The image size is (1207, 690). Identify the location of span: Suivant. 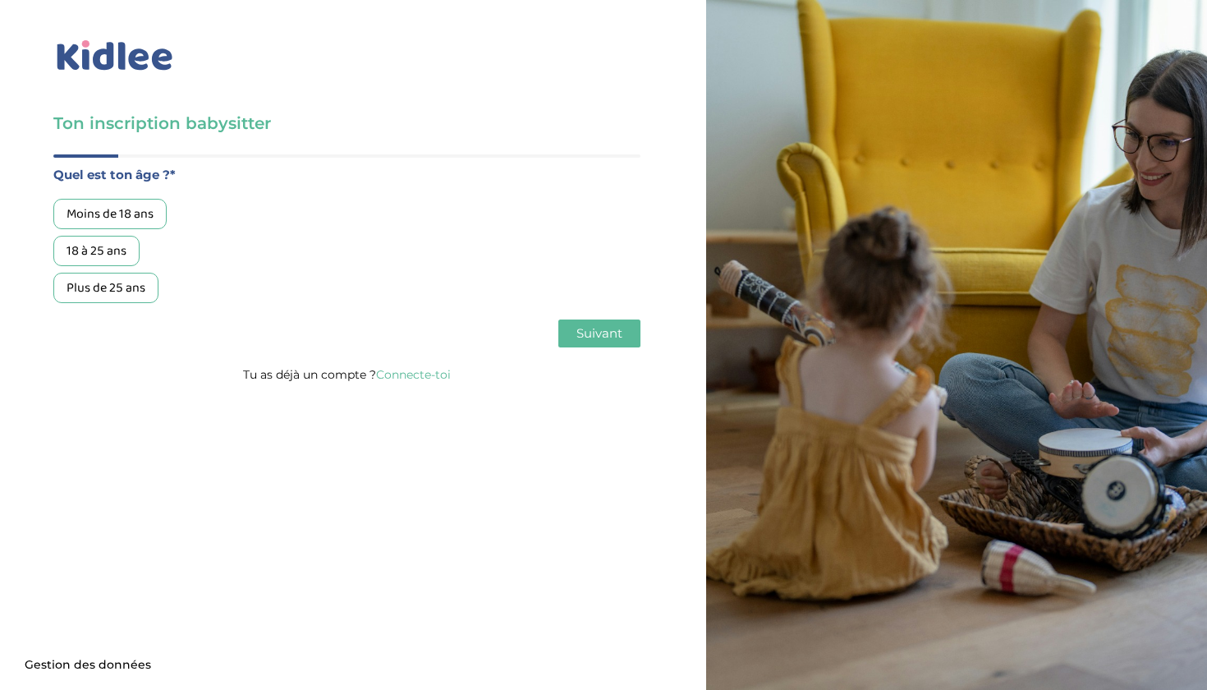
(599, 332).